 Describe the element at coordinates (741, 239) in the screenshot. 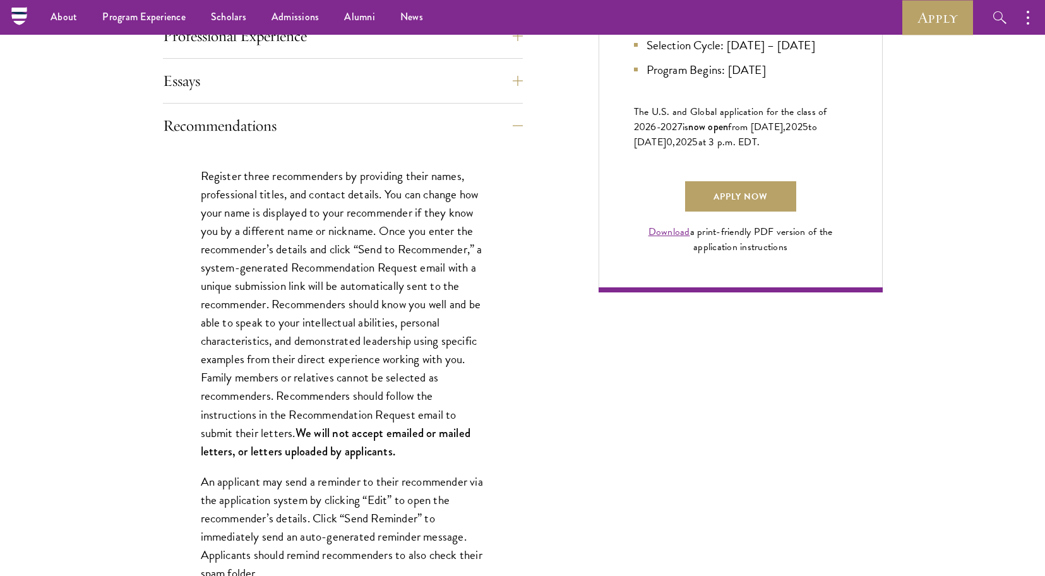

I see `div: a print-friendly PDF version of the application instructions` at that location.